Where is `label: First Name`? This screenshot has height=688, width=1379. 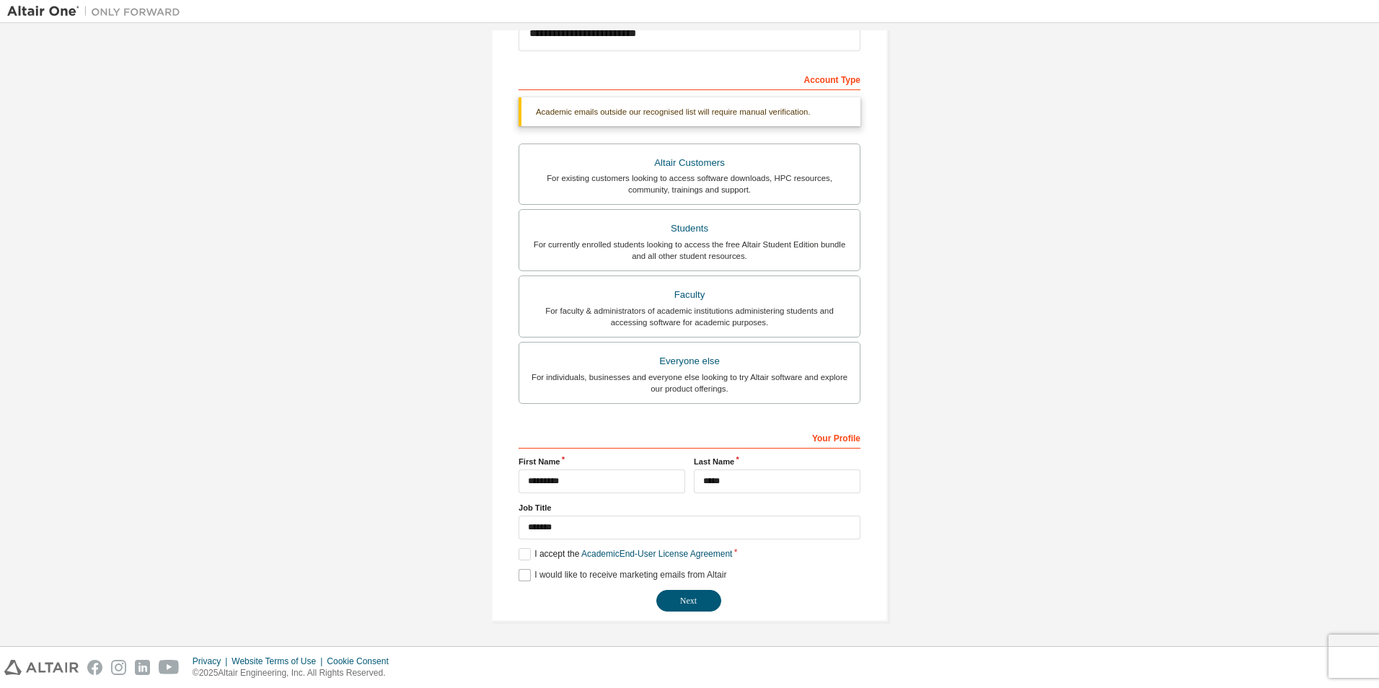 label: First Name is located at coordinates (601, 462).